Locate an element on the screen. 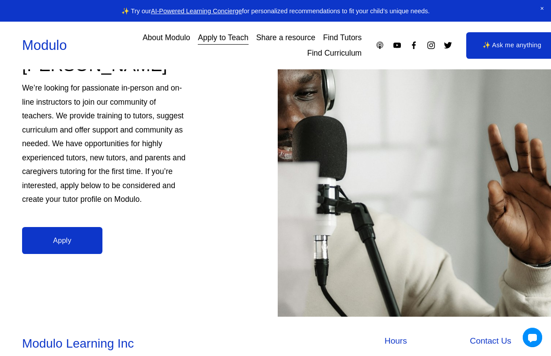 This screenshot has width=551, height=356. a: Apply to Teach is located at coordinates (223, 38).